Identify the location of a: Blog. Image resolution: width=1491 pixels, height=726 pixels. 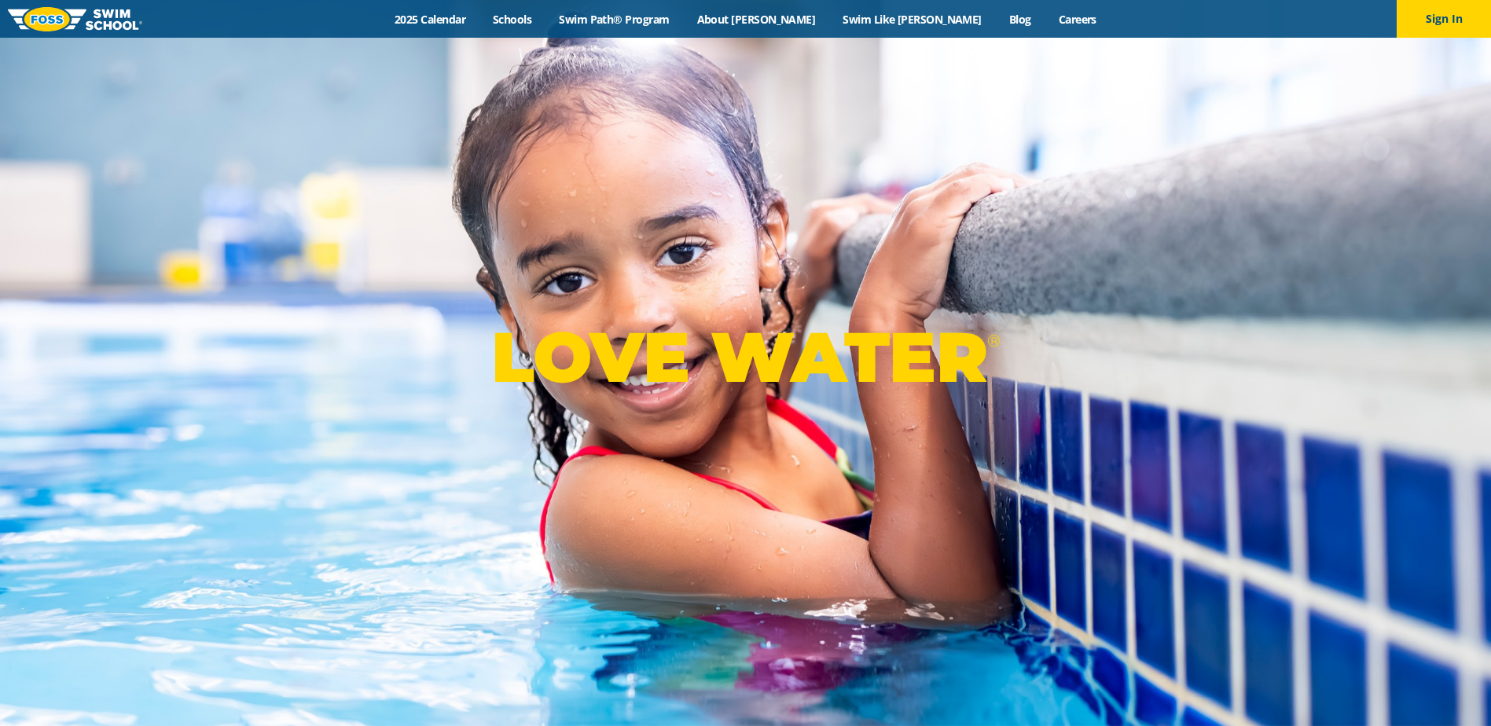
(1020, 19).